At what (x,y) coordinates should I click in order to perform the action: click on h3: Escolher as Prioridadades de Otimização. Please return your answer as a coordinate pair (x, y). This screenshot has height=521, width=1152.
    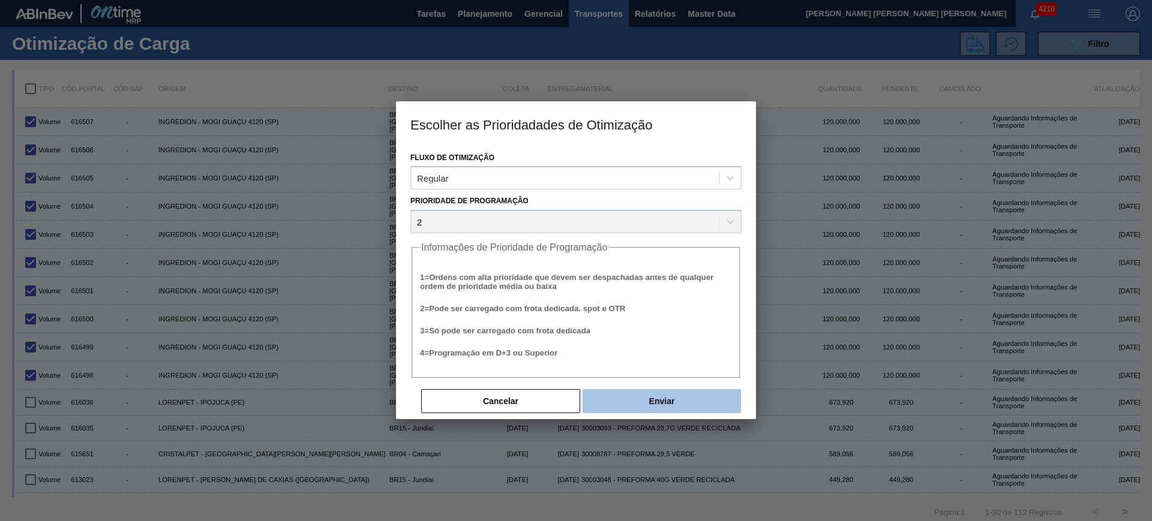
    Looking at the image, I should click on (576, 124).